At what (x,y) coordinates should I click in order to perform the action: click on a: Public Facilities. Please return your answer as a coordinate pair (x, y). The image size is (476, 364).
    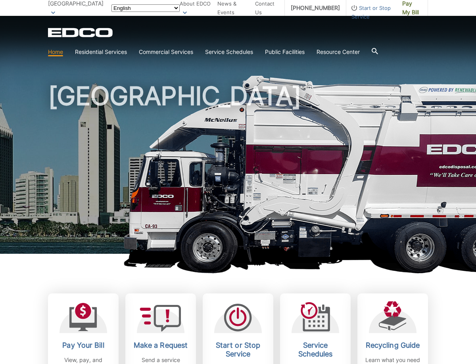
    Looking at the image, I should click on (285, 52).